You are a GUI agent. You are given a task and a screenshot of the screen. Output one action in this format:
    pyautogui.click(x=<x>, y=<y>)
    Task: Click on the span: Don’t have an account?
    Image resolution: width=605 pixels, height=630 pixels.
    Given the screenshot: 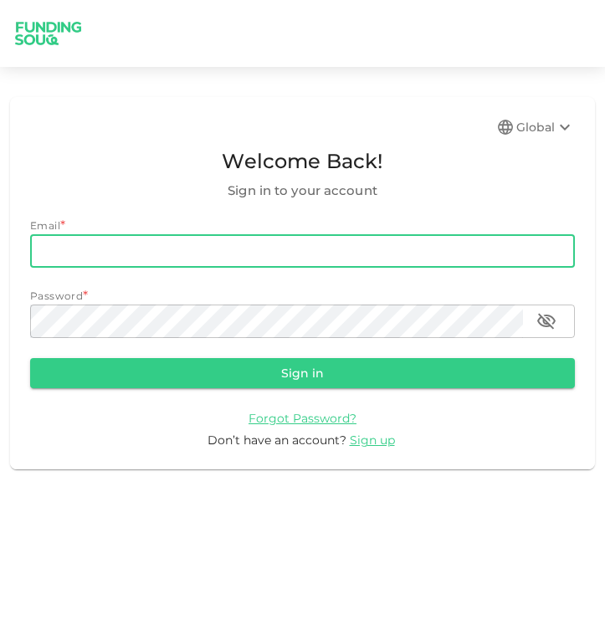 What is the action you would take?
    pyautogui.click(x=277, y=440)
    